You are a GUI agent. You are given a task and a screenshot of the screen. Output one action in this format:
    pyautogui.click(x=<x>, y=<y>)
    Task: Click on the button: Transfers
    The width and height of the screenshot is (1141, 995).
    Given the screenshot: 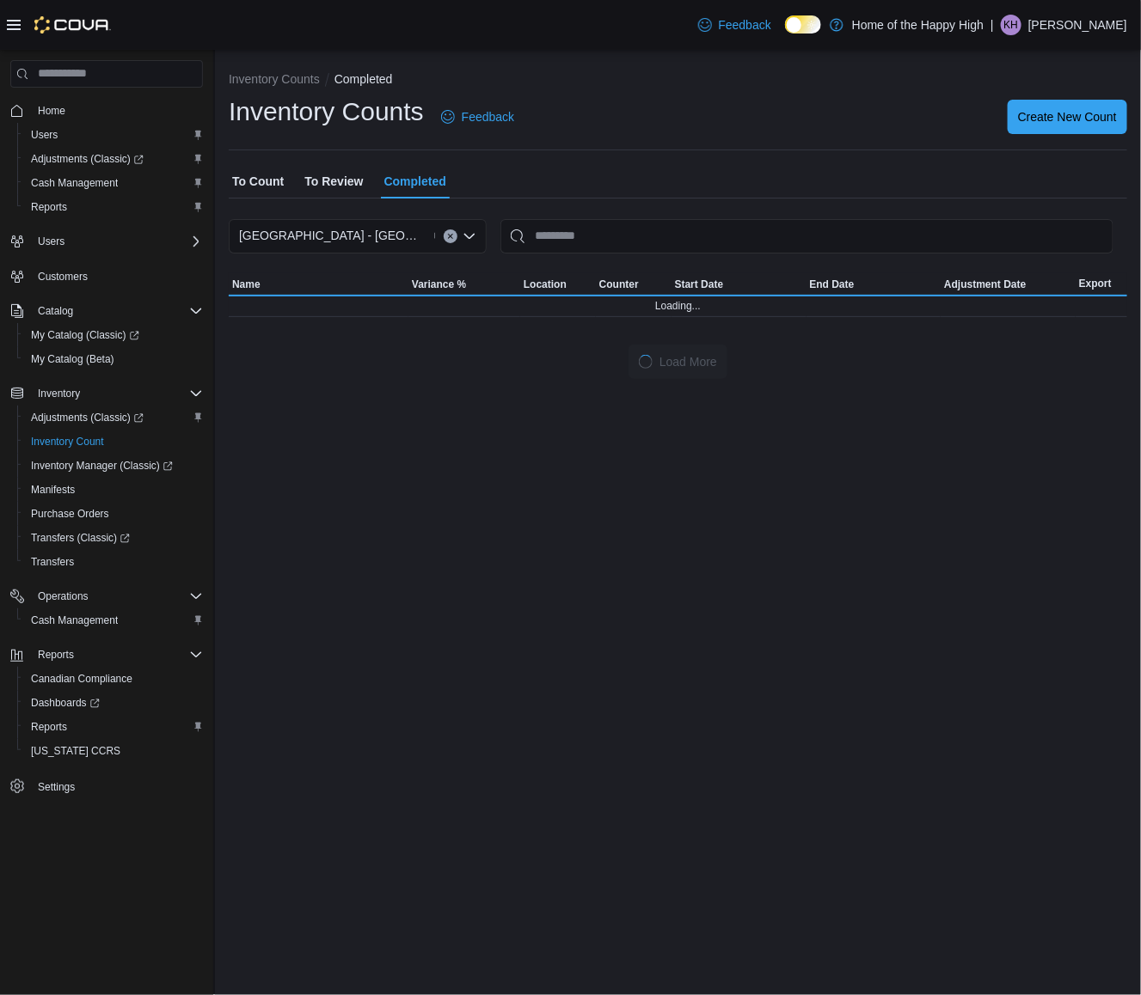 What is the action you would take?
    pyautogui.click(x=113, y=562)
    